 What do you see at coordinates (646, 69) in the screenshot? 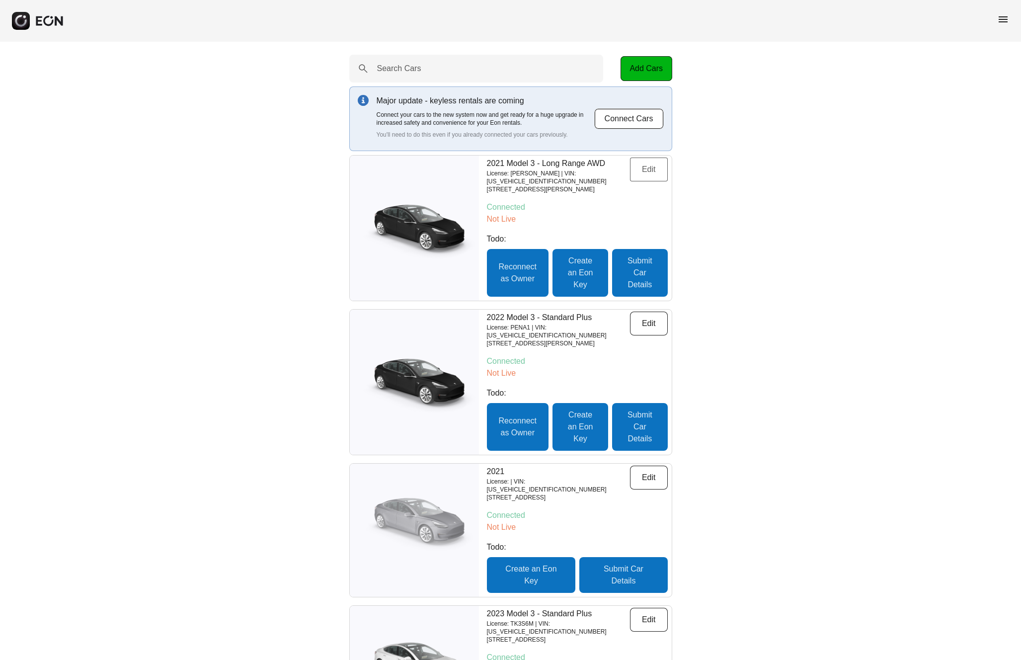
I see `button: Add Cars` at bounding box center [646, 69].